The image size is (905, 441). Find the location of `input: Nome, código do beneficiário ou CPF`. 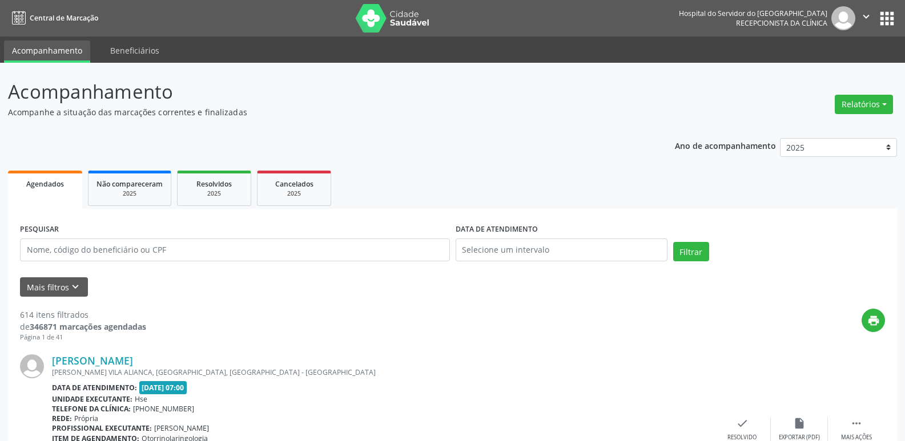

input: Nome, código do beneficiário ou CPF is located at coordinates (235, 250).